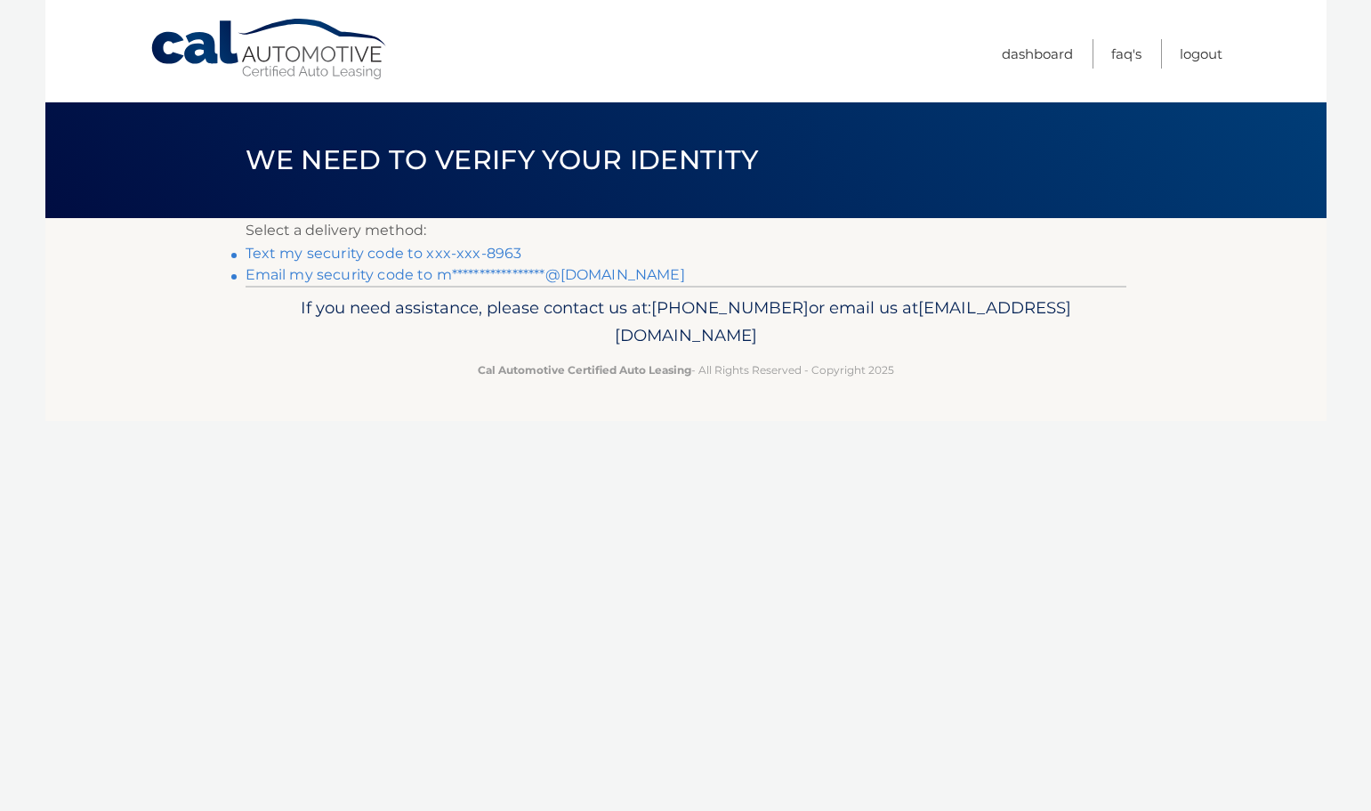 Image resolution: width=1371 pixels, height=811 pixels. What do you see at coordinates (1127, 53) in the screenshot?
I see `a: FAQ's` at bounding box center [1127, 53].